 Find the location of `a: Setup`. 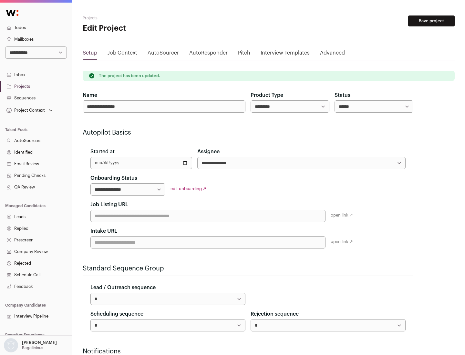

a: Setup is located at coordinates (90, 54).